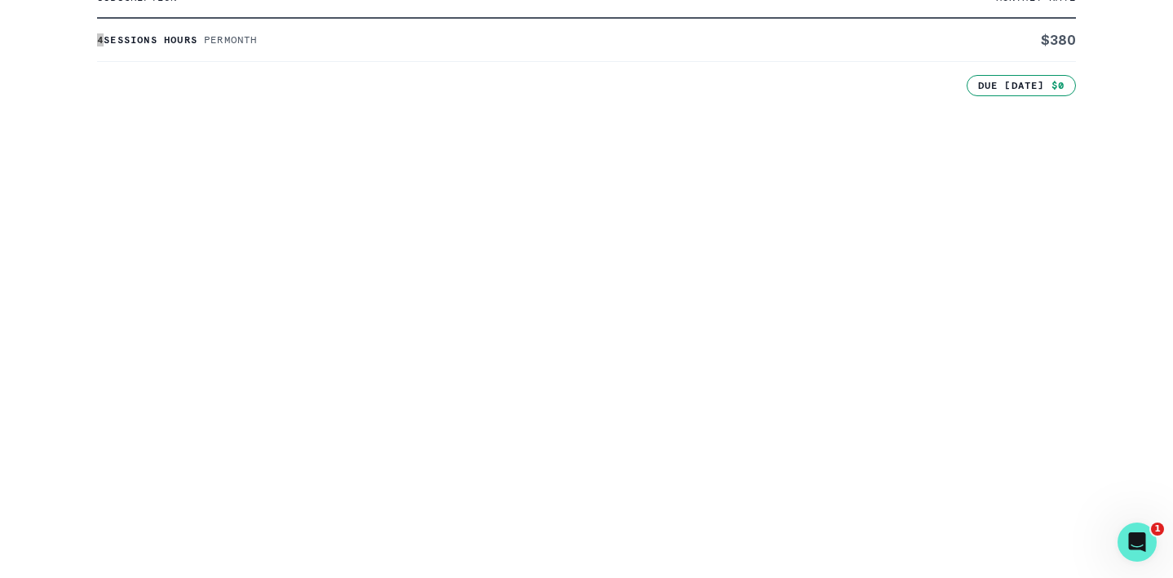  I want to click on p: $0, so click(1058, 86).